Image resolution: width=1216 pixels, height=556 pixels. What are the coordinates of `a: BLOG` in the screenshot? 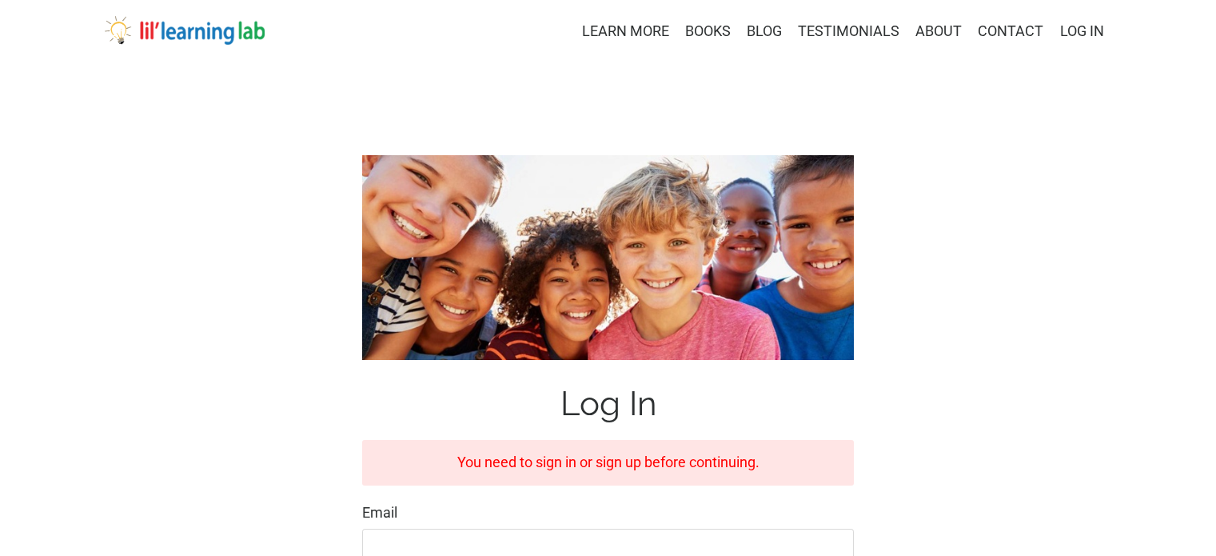 It's located at (764, 31).